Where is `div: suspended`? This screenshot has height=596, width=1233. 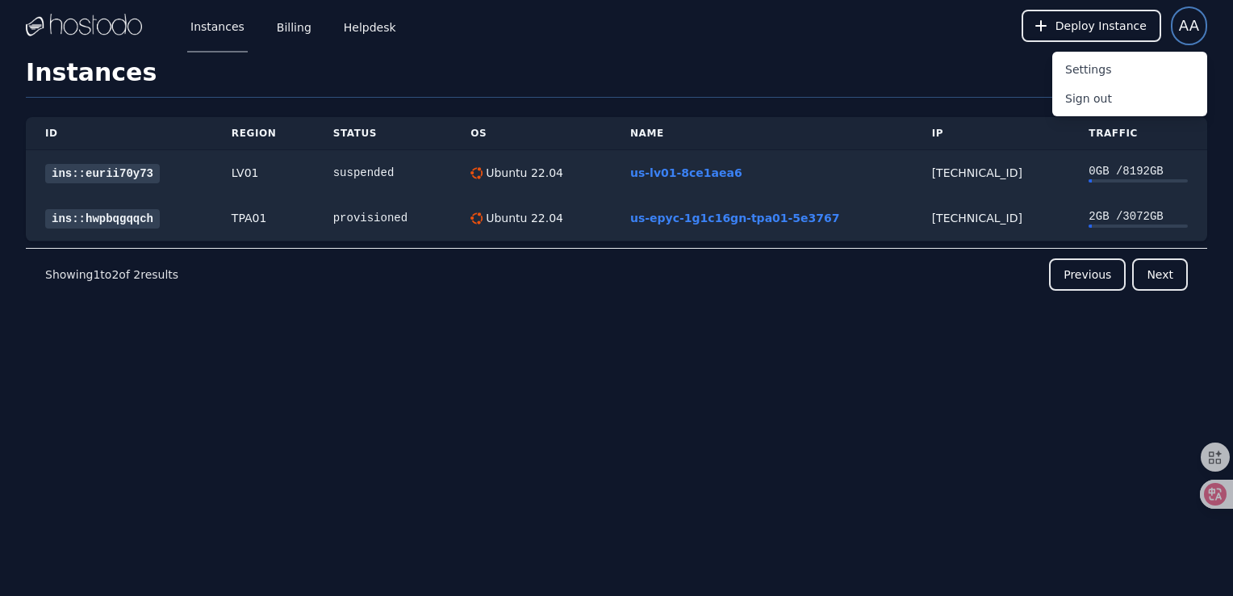 div: suspended is located at coordinates (382, 173).